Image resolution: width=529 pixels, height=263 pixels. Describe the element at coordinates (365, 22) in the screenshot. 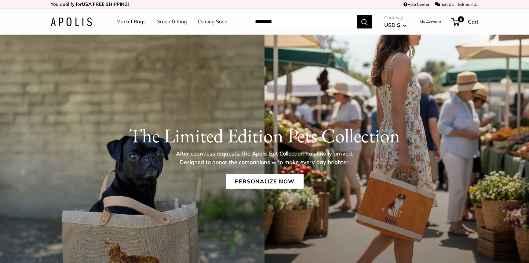

I see `button: Search` at that location.